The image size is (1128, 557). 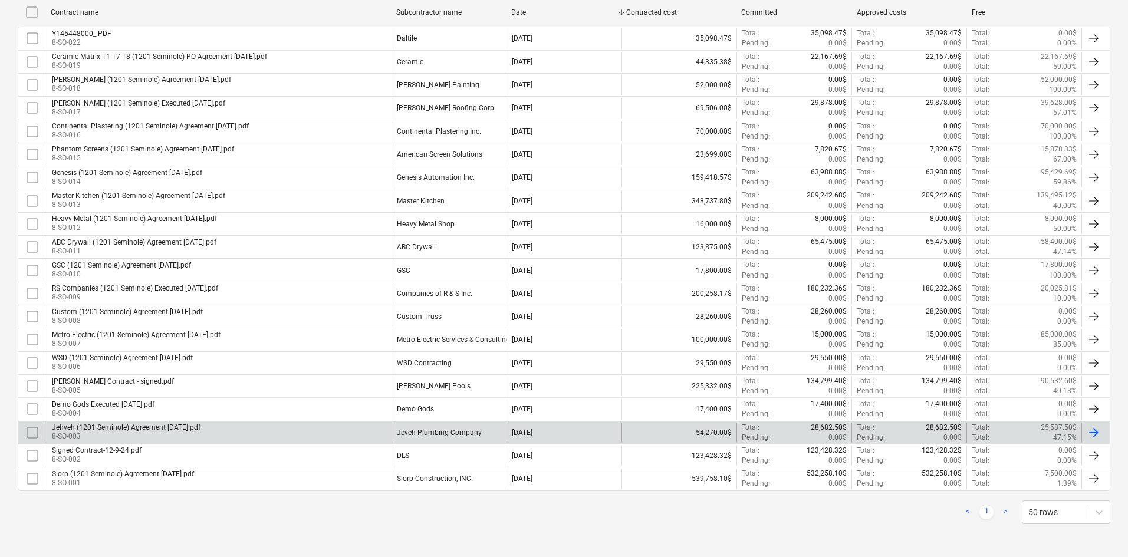 I want to click on div: Date, so click(x=564, y=12).